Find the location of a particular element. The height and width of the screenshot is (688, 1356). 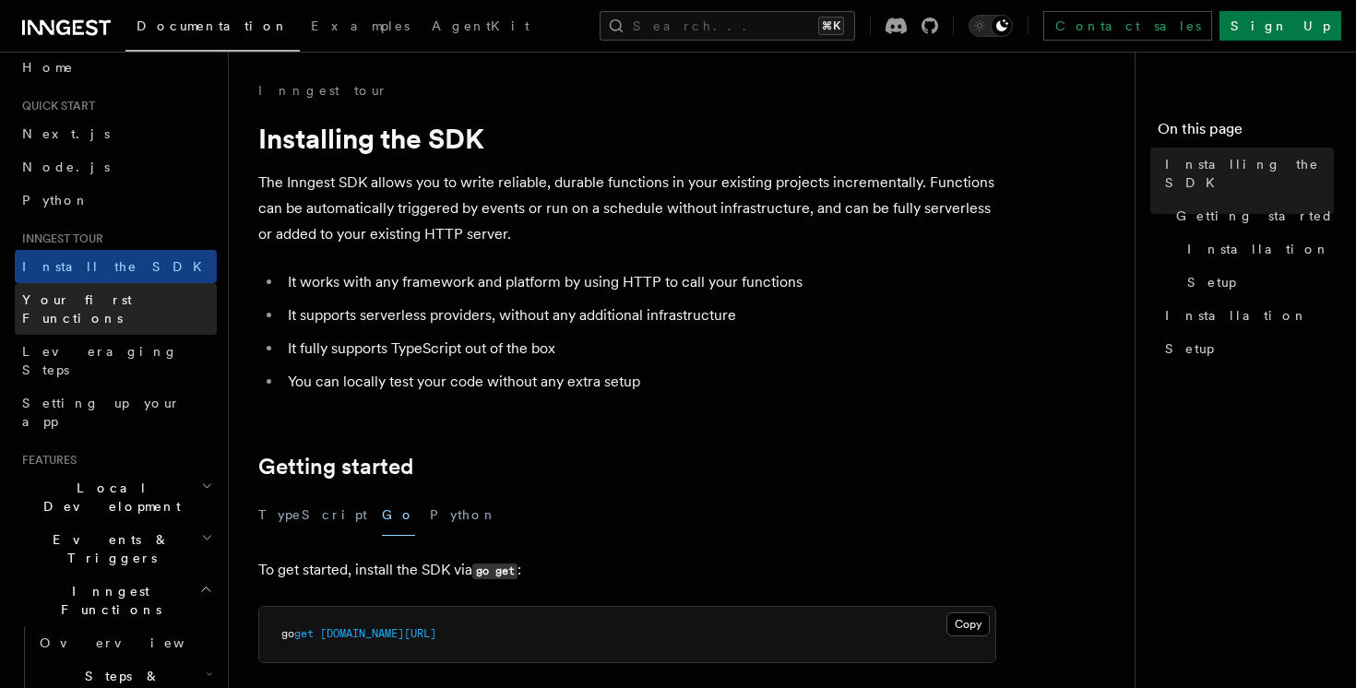

span: Quick start is located at coordinates (54, 106).